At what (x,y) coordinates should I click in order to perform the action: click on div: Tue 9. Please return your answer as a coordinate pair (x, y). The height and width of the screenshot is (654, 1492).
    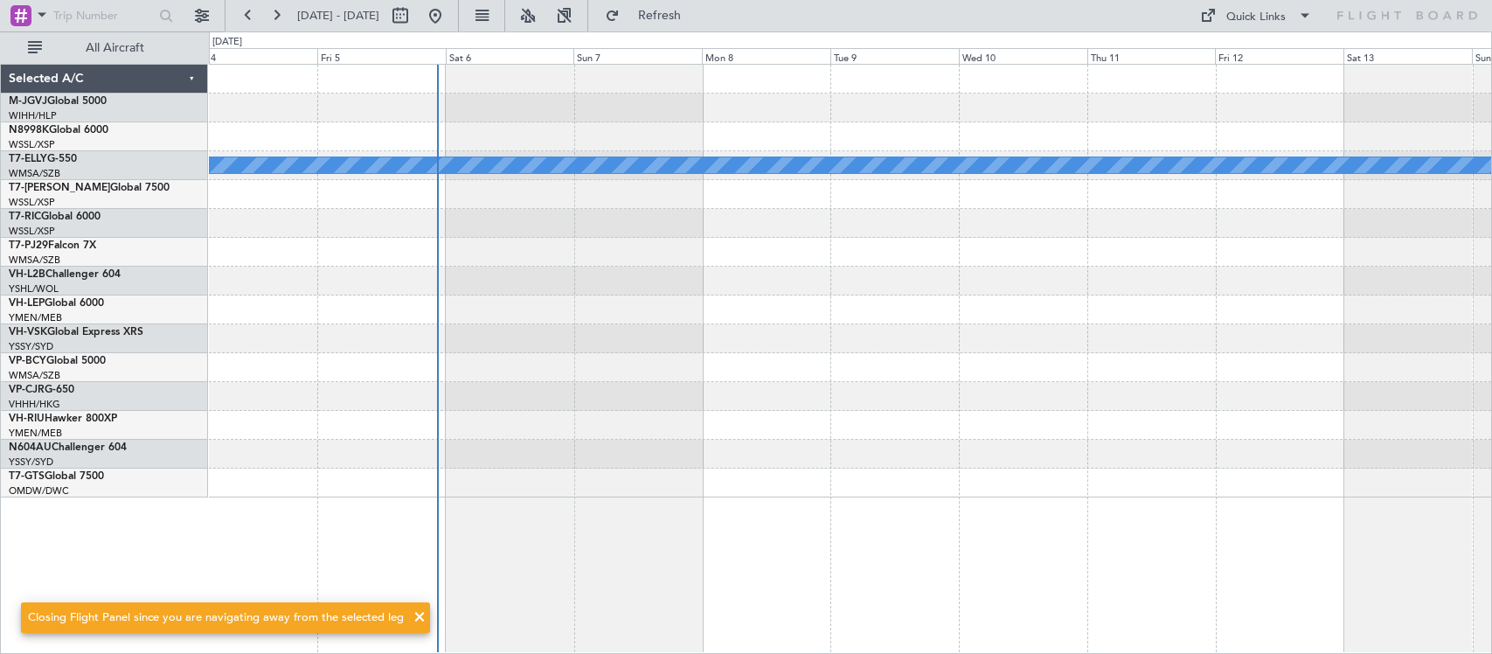
    Looking at the image, I should click on (894, 56).